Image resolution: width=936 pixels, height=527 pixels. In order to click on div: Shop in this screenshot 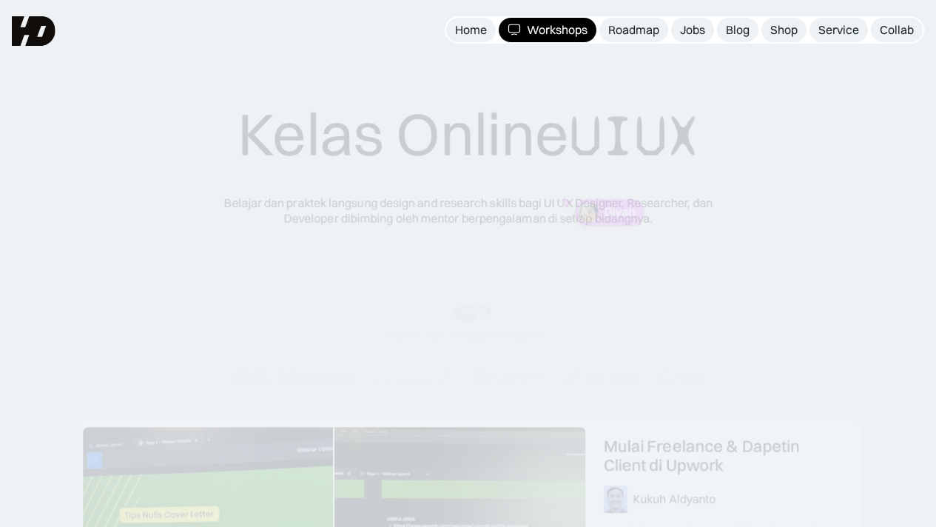, I will do `click(784, 30)`.